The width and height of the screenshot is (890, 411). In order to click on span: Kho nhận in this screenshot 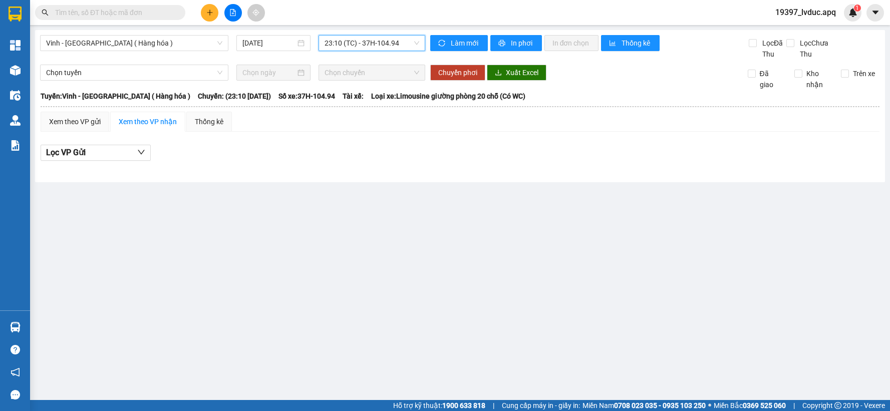, I will do `click(818, 79)`.